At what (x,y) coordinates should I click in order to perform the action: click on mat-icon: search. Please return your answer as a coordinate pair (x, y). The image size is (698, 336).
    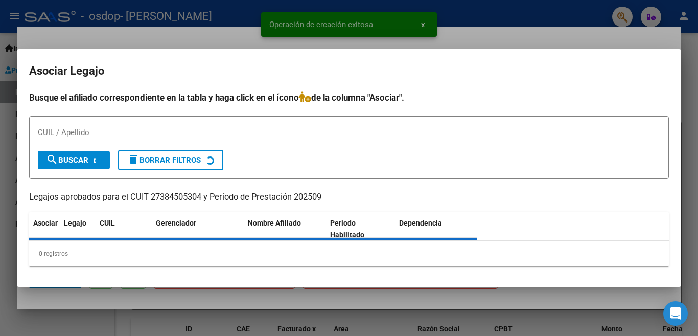
    Looking at the image, I should click on (52, 159).